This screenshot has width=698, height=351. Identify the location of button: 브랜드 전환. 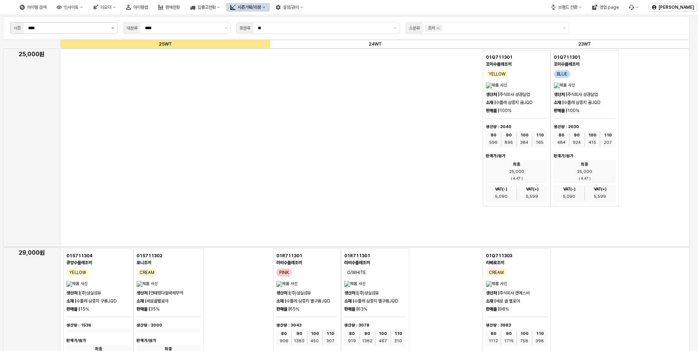
(566, 7).